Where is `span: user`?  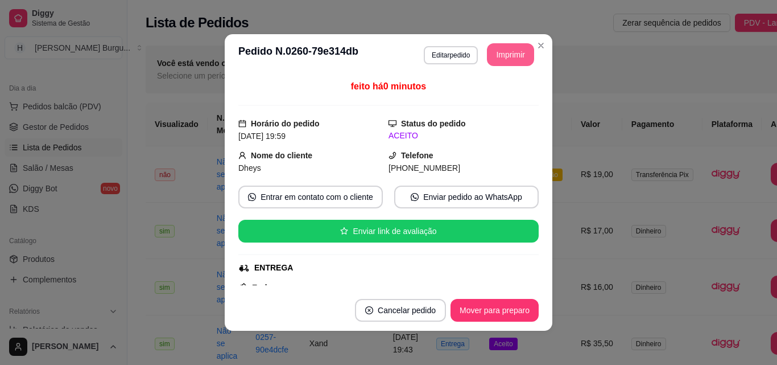
span: user is located at coordinates (242, 155).